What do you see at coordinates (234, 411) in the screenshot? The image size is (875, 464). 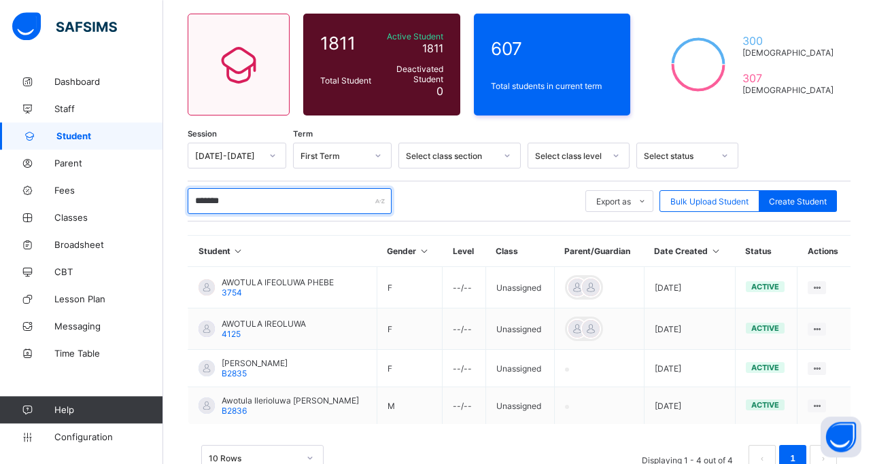 I see `span: B2836` at bounding box center [234, 411].